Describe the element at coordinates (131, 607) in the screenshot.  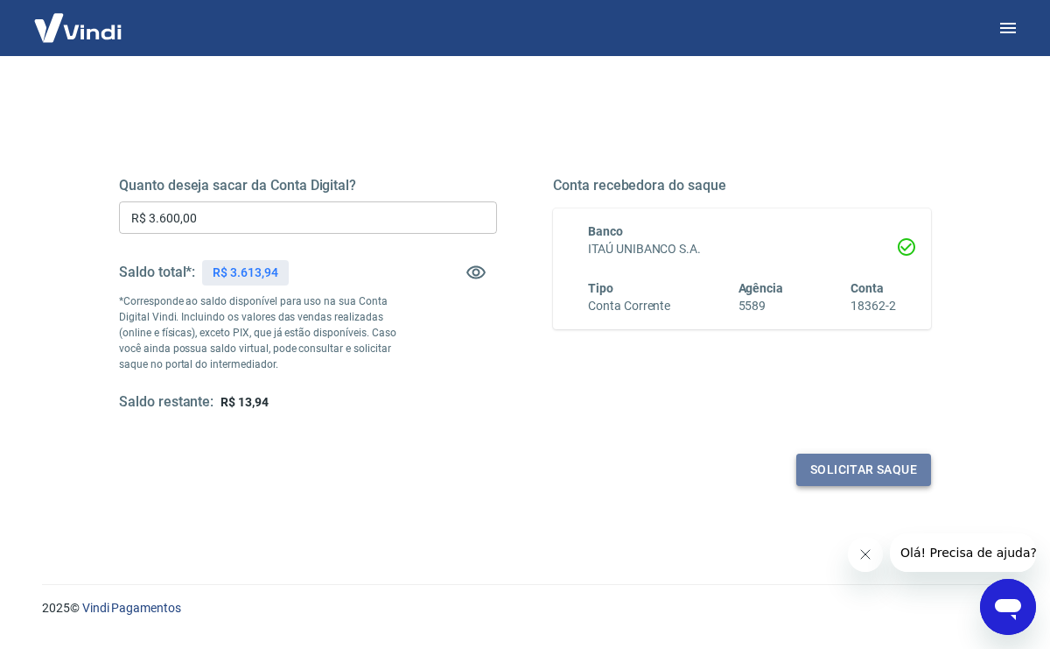
I see `a: Vindi Pagamentos` at that location.